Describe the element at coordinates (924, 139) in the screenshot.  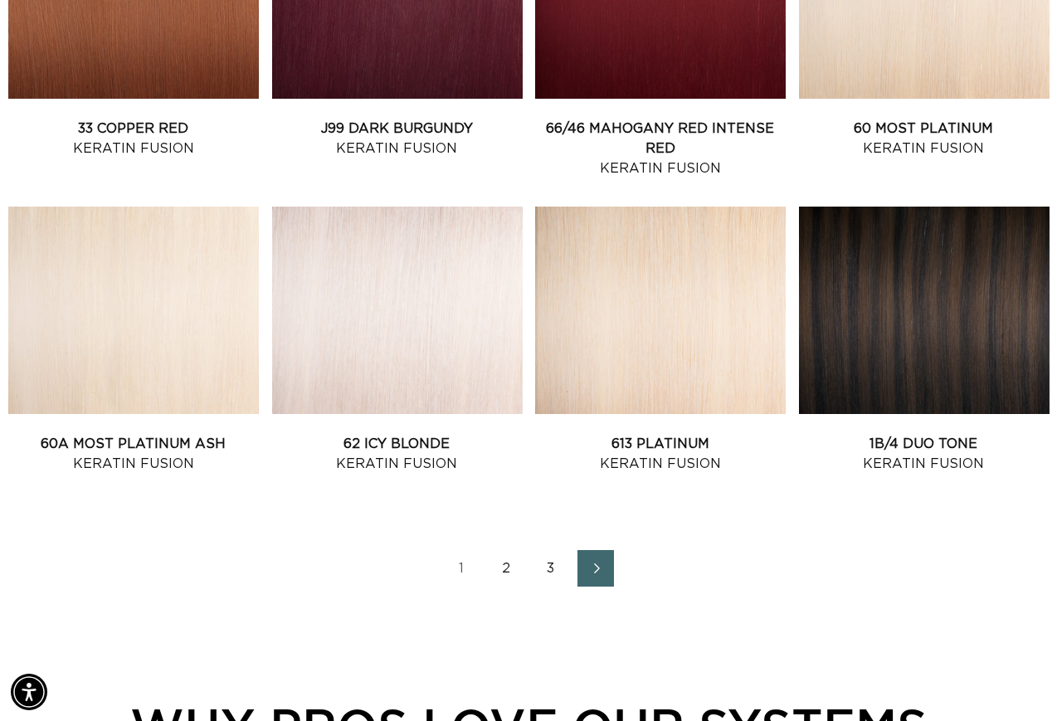
I see `a: 60 Most Platinum Keratin Fusion` at that location.